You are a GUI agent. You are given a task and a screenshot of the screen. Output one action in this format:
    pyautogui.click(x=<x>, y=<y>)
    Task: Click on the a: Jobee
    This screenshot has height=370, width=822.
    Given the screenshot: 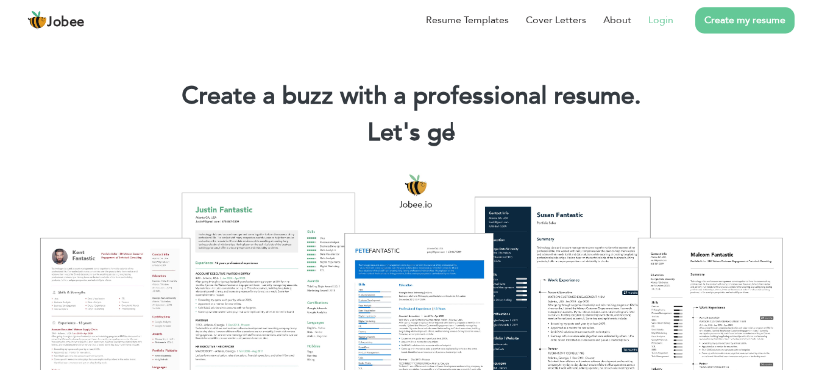 What is the action you would take?
    pyautogui.click(x=56, y=20)
    